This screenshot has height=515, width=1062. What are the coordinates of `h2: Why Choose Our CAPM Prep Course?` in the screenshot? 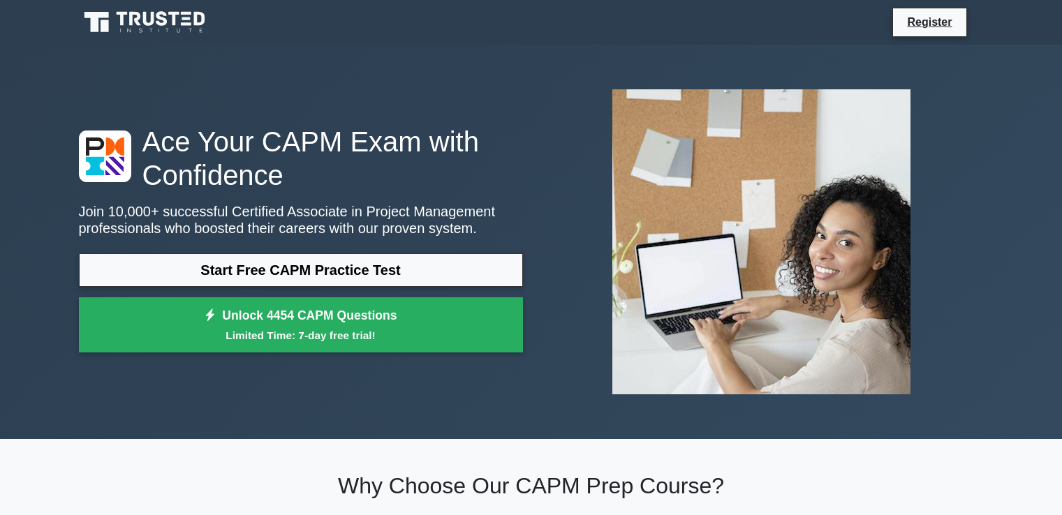 It's located at (531, 486).